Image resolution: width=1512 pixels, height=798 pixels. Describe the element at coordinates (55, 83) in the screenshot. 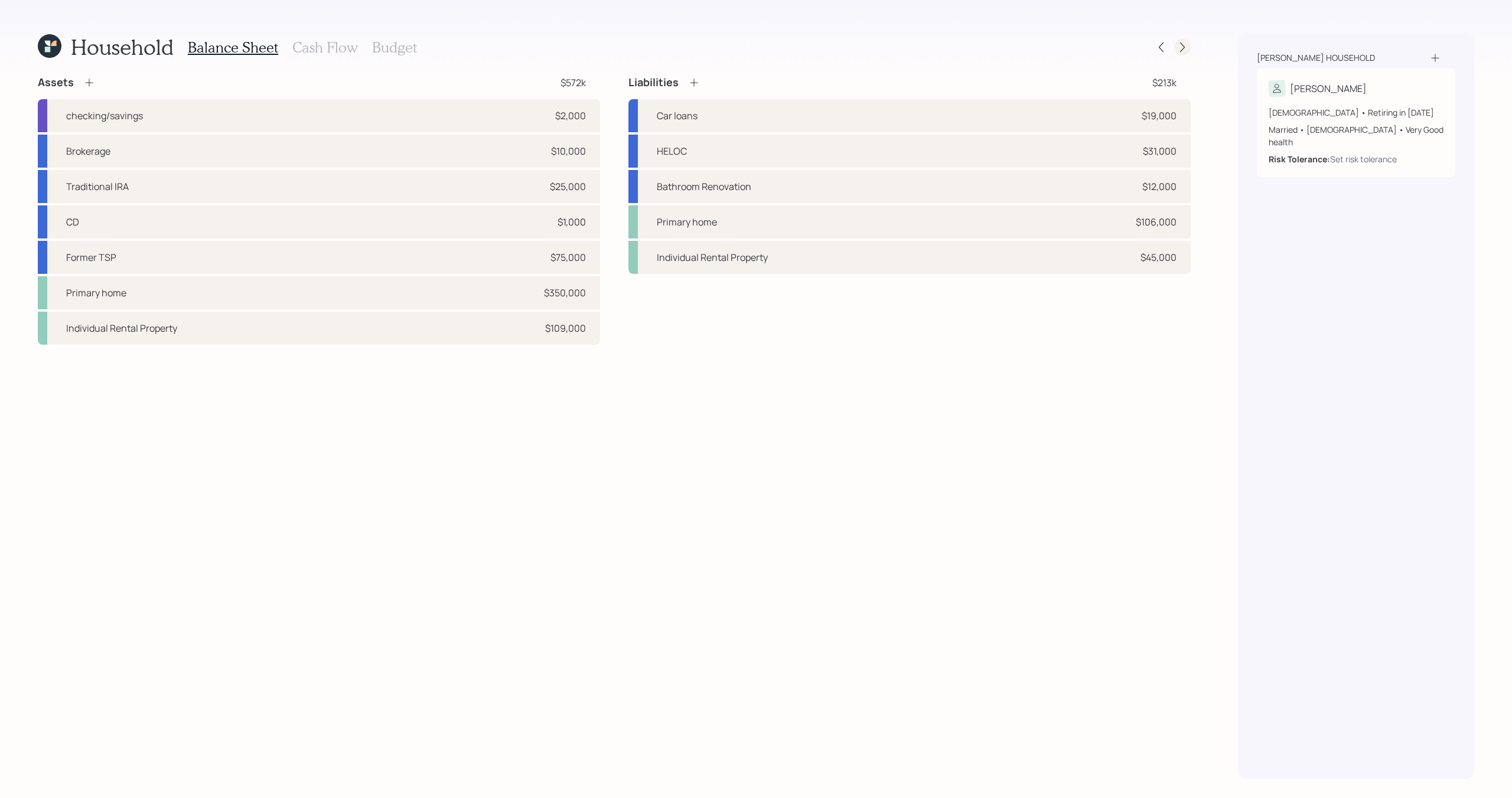

I see `h4: Assets` at that location.